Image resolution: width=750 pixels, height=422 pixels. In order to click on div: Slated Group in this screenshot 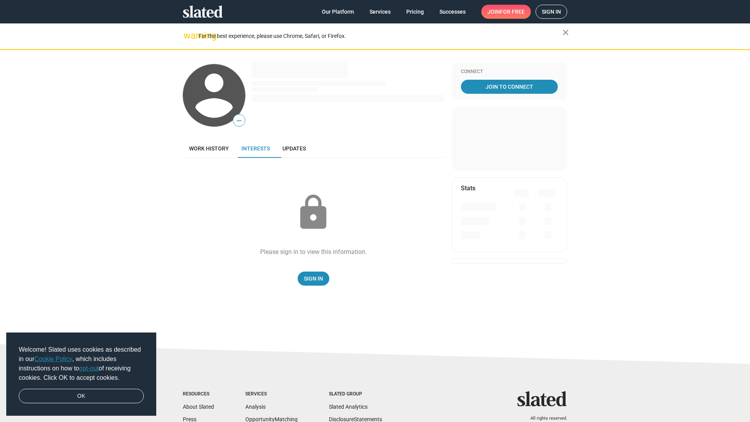, I will do `click(356, 394)`.